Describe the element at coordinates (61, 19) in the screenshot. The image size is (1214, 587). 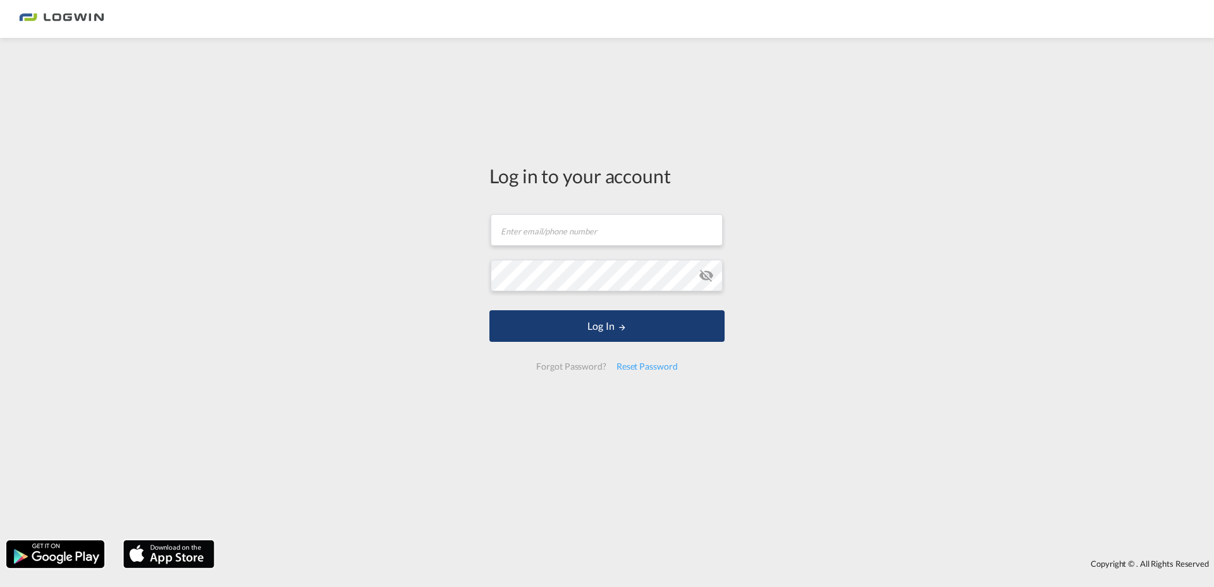
I see `img: bc73a0e0d8c111efacd525e4c8ad7d32.png` at that location.